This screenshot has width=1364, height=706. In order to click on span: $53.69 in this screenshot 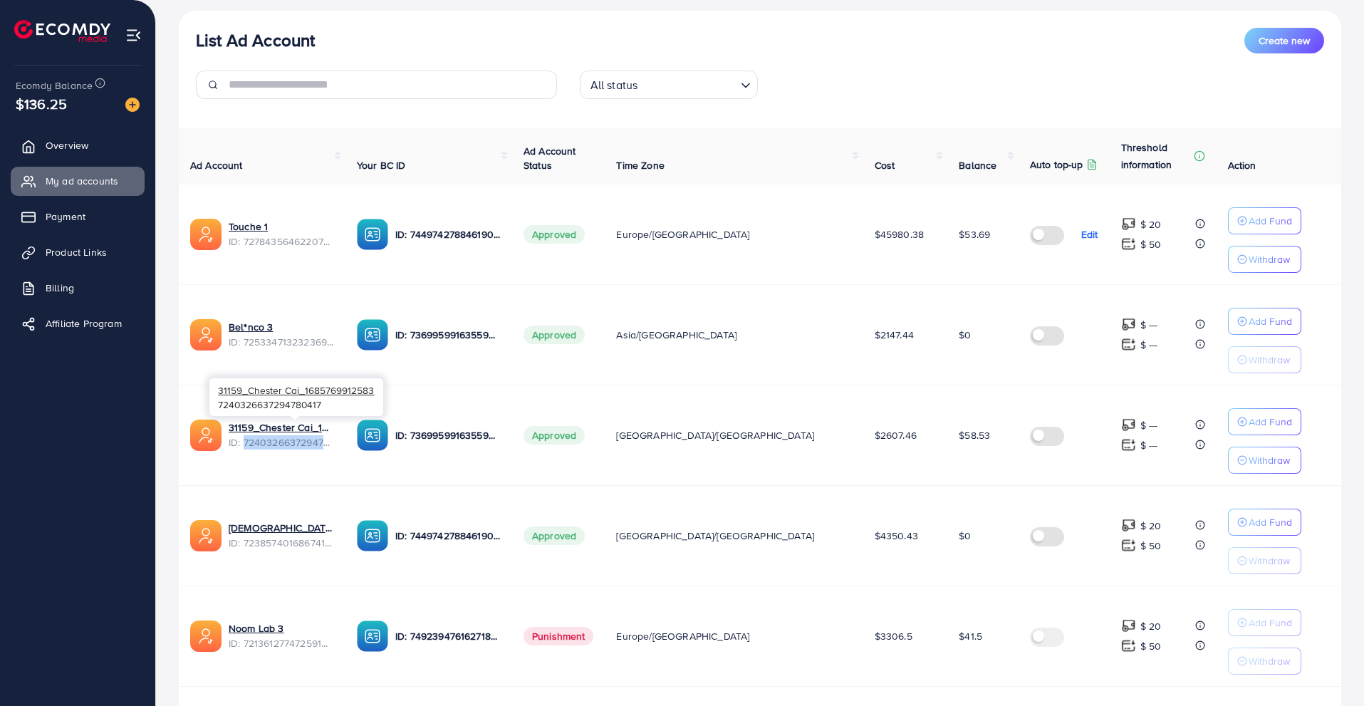, I will do `click(974, 234)`.